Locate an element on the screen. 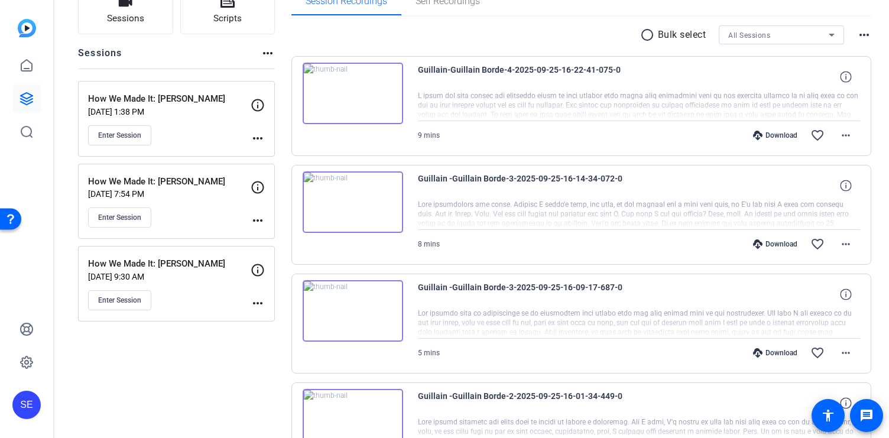  span: Guillain -Guillain Borde-3-2025-09-25-16-09-17-687-0 is located at coordinates (527, 294).